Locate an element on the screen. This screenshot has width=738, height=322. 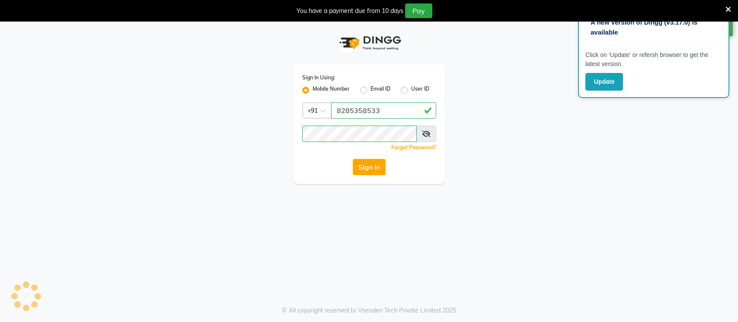
label: User ID is located at coordinates (420, 90).